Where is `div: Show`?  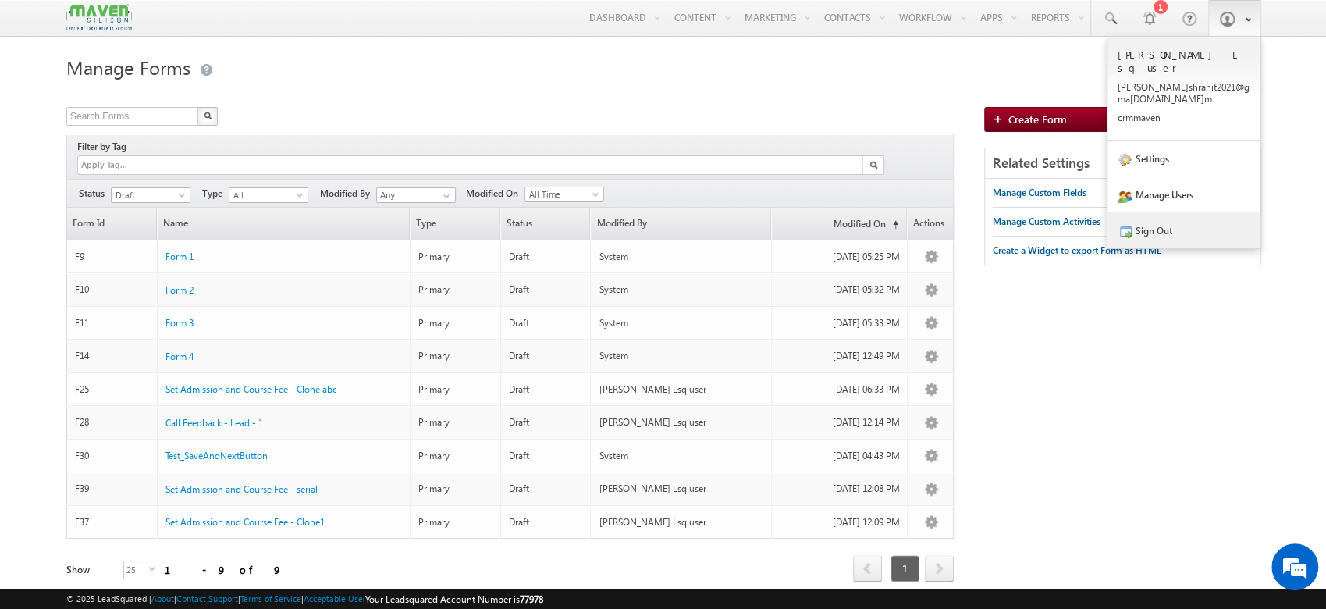
div: Show is located at coordinates (88, 570).